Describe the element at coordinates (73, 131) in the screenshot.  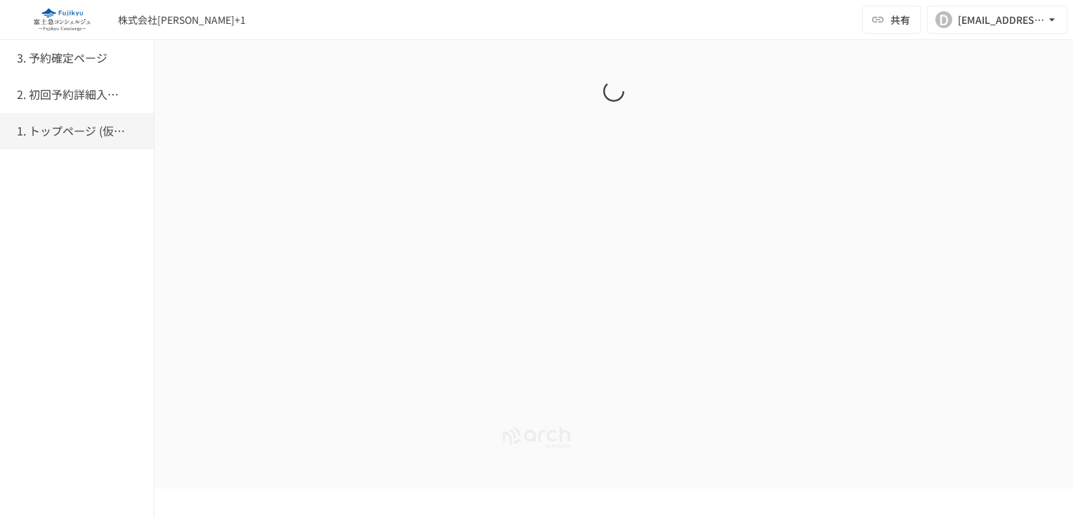
I see `h6: 1. トップページ (仮予約一覧)` at that location.